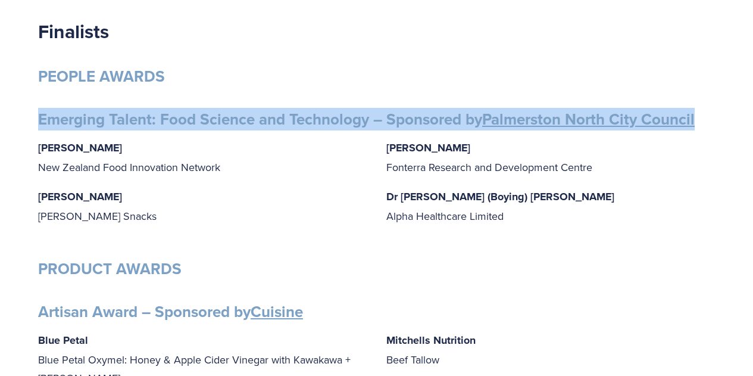 Image resolution: width=753 pixels, height=376 pixels. What do you see at coordinates (63, 340) in the screenshot?
I see `strong: Blue Petal` at bounding box center [63, 340].